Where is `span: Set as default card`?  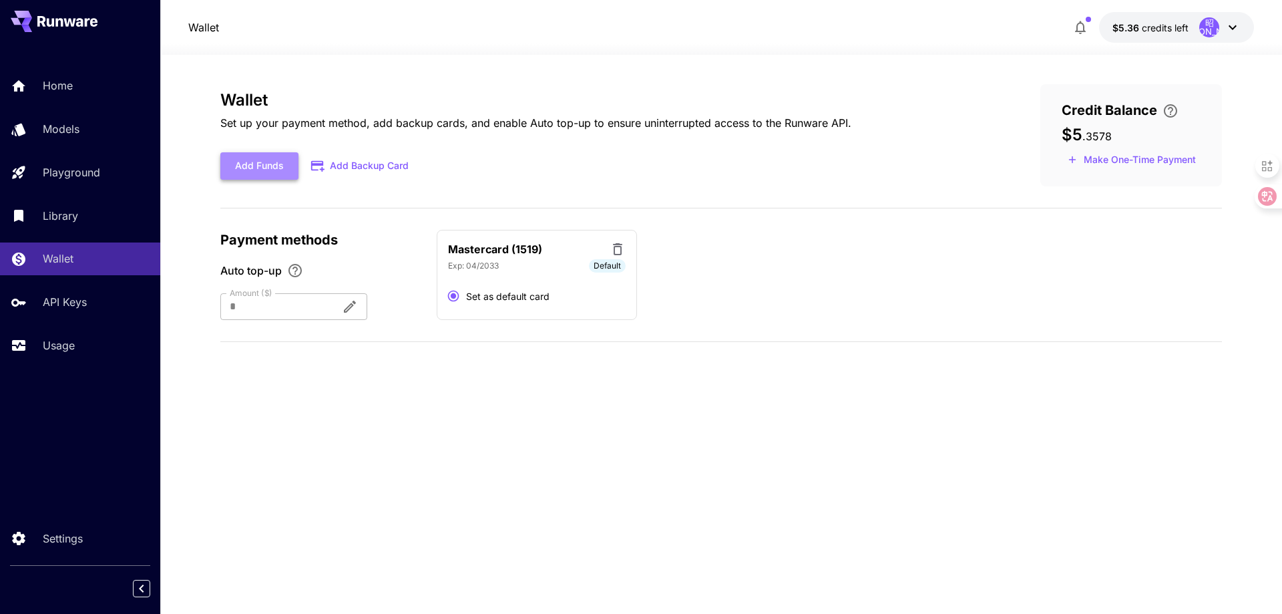 span: Set as default card is located at coordinates (508, 296).